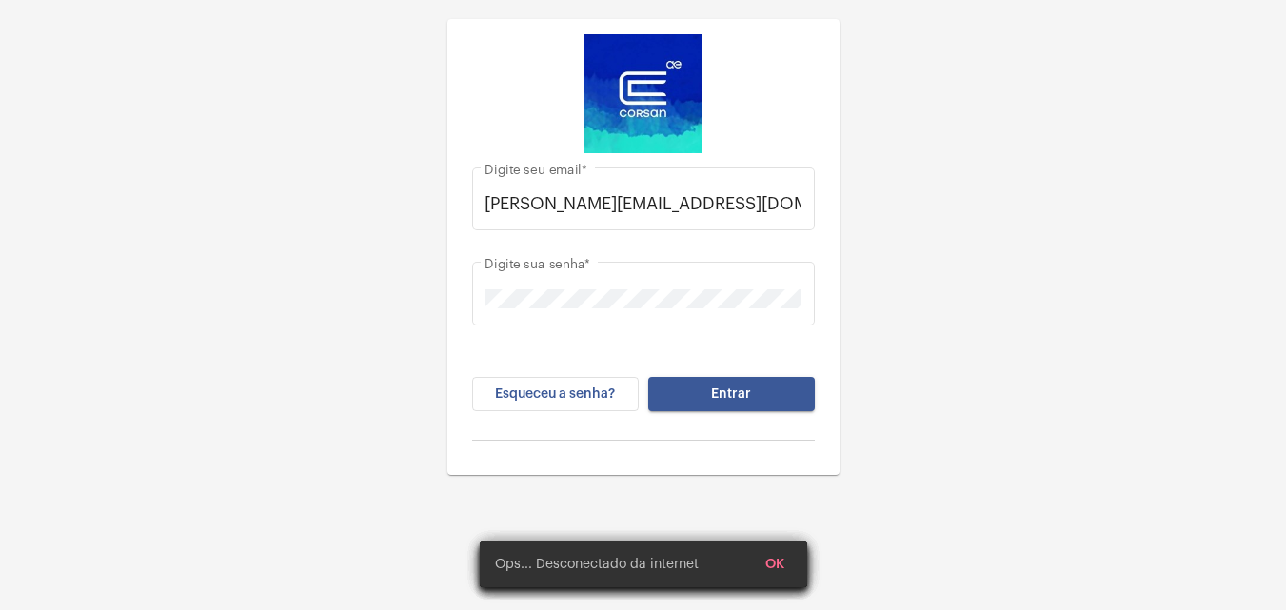 This screenshot has height=610, width=1286. I want to click on button: Esqueceu a senha?, so click(555, 394).